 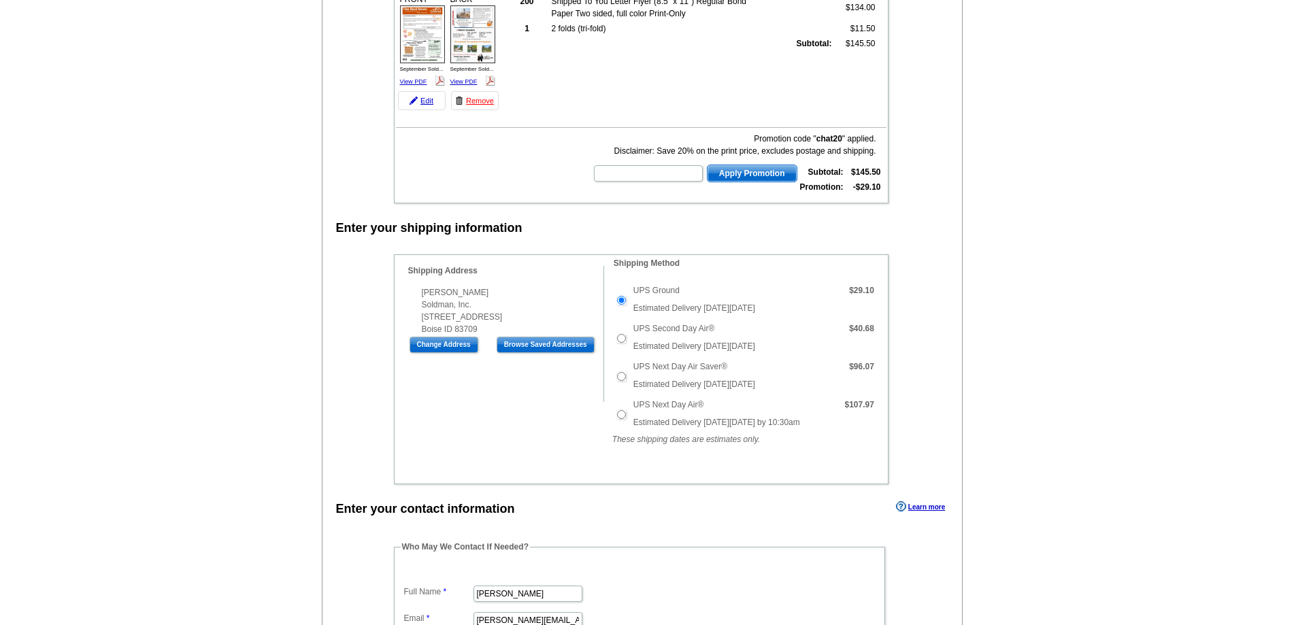 What do you see at coordinates (734, 145) in the screenshot?
I see `div: Promotion code " " applied. Disclaimer: Save 20% on the print price, excludes postage and shipping.` at bounding box center [734, 145].